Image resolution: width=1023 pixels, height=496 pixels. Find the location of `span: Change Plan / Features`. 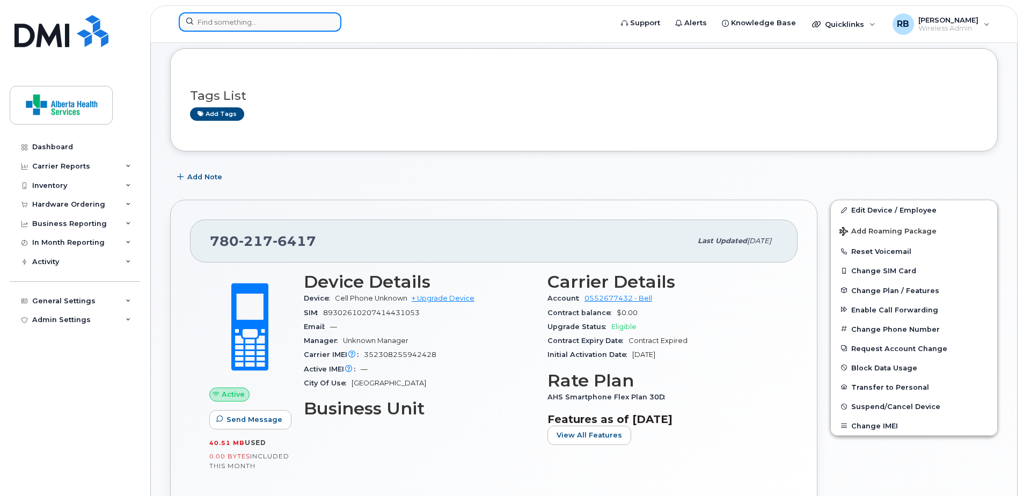

span: Change Plan / Features is located at coordinates (895, 290).